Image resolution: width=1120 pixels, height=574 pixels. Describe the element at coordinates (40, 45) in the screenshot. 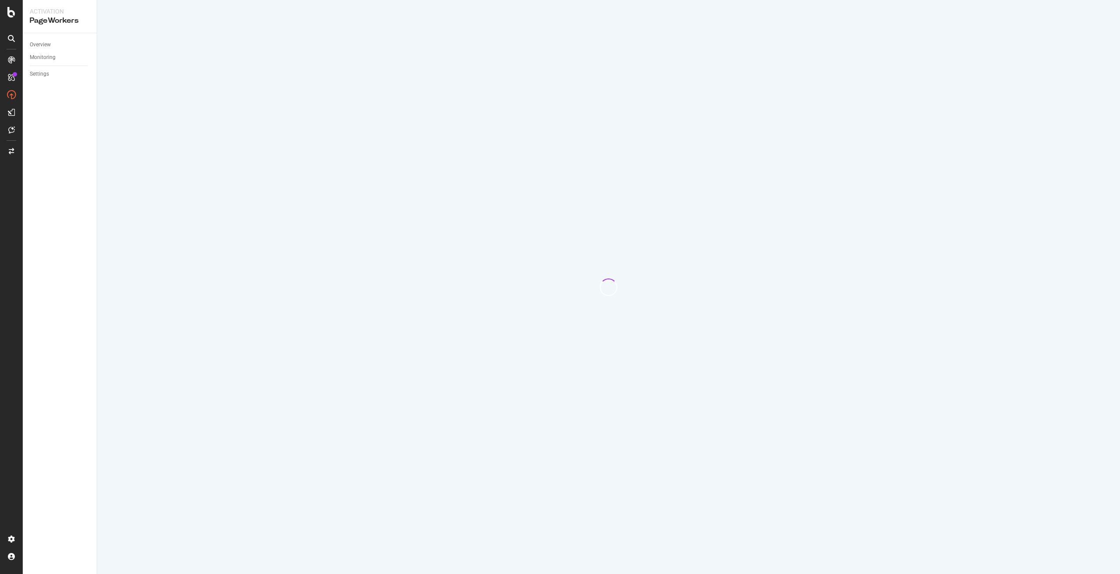

I see `div: Overview` at that location.